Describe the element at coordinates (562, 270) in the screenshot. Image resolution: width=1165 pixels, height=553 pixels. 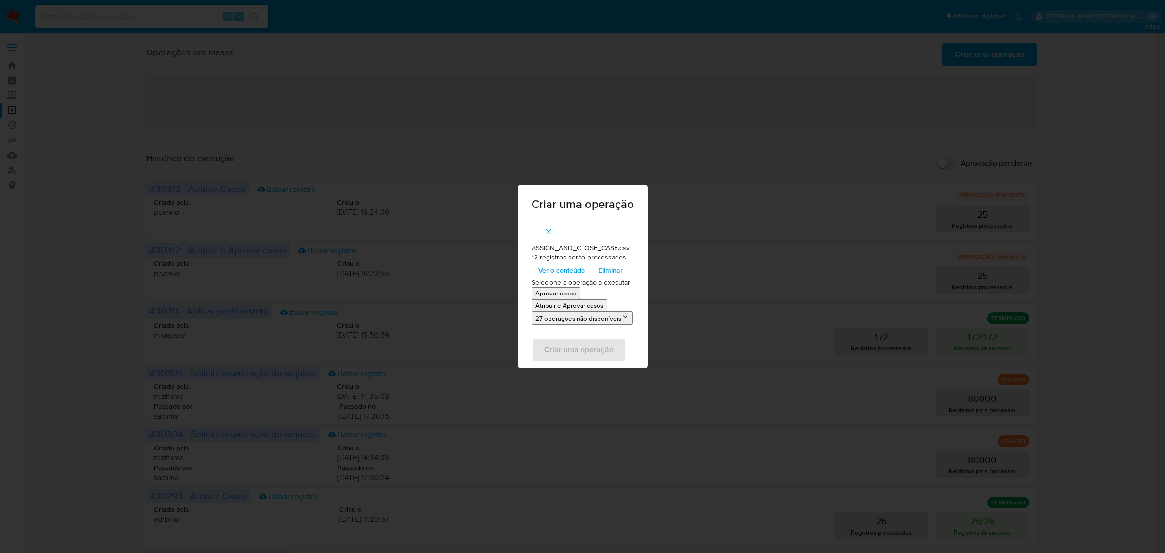
I see `button: Ver o conteúdo` at that location.